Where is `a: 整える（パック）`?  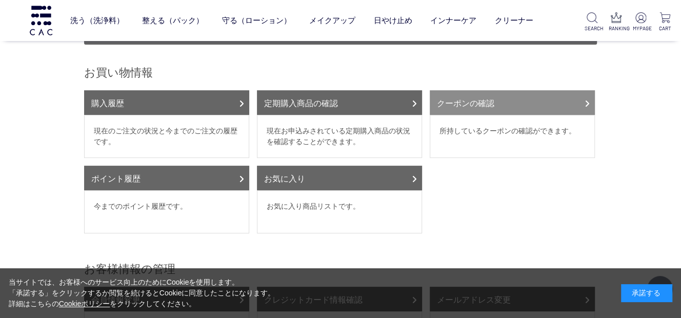 a: 整える（パック） is located at coordinates (173, 21).